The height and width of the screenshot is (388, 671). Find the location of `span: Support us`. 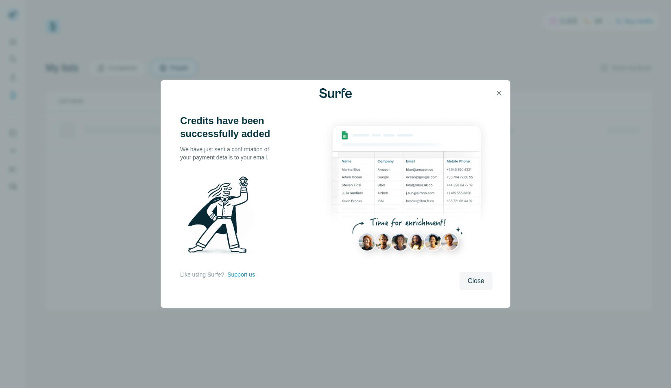

span: Support us is located at coordinates (241, 275).